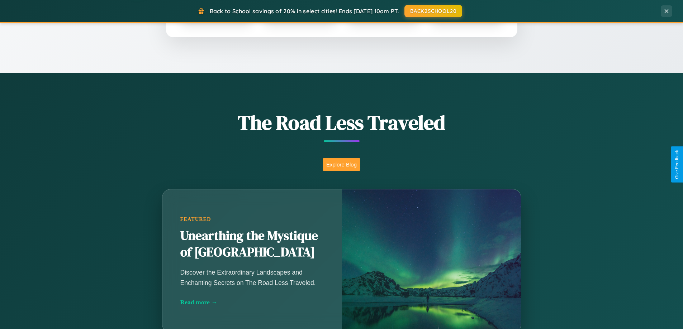 Image resolution: width=683 pixels, height=329 pixels. Describe the element at coordinates (341, 165) in the screenshot. I see `button: Explore Blog` at that location.